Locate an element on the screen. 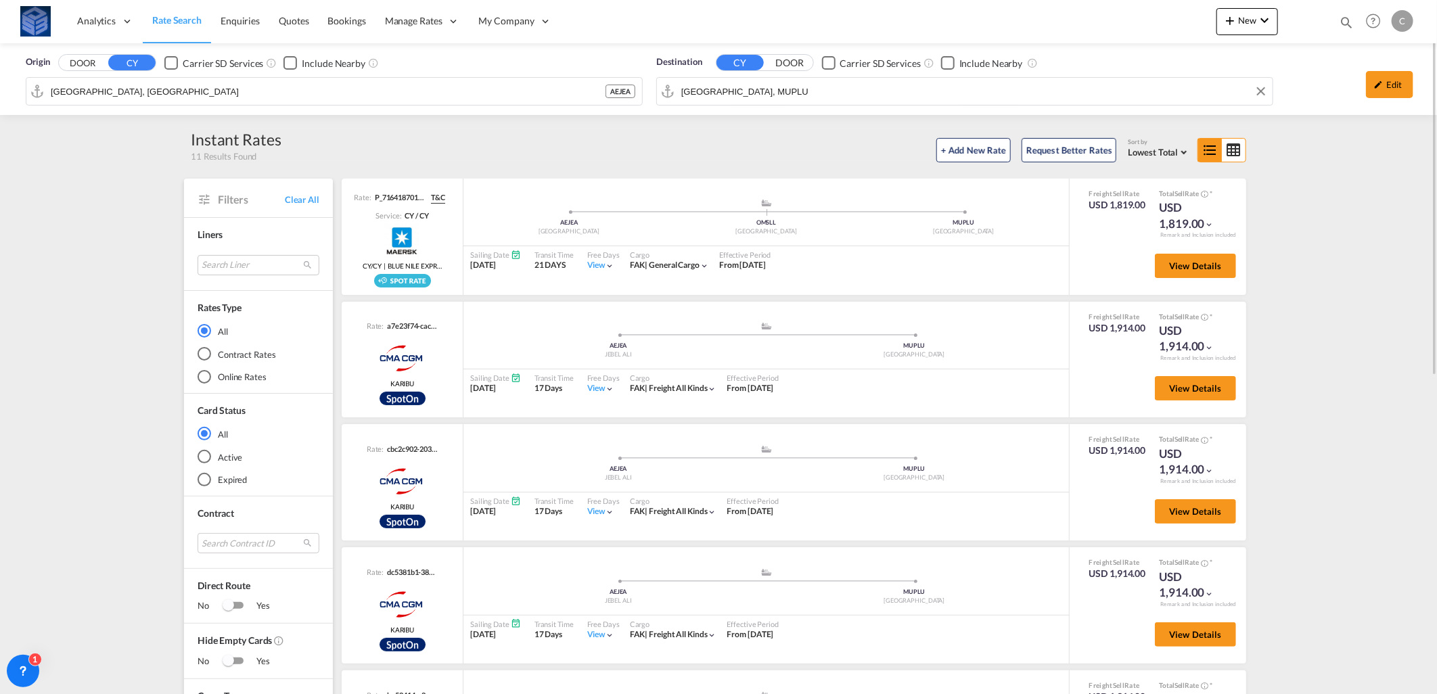  md-icon: Activate this filter to exclude rate cards without rates. is located at coordinates (279, 641).